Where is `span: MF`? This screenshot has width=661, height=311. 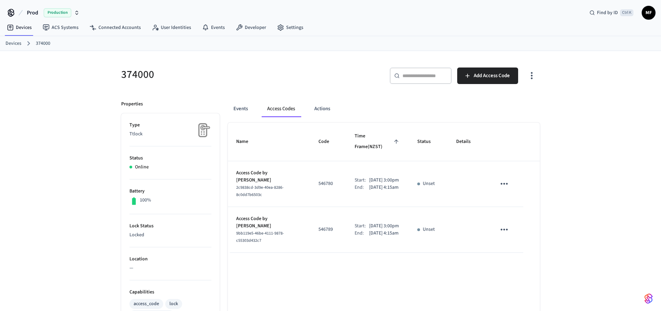
span: MF is located at coordinates (648, 13).